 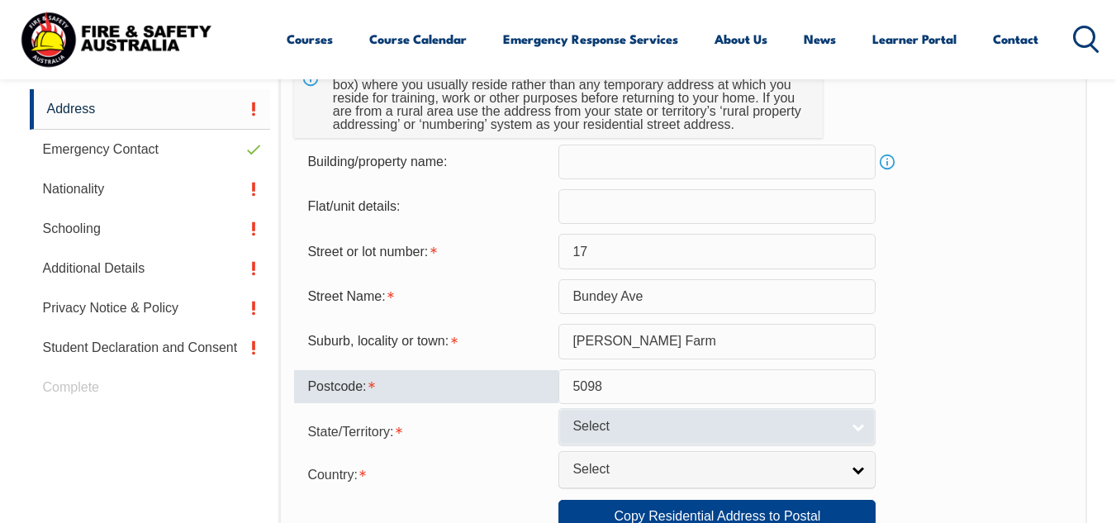 What do you see at coordinates (568, 98) in the screenshot?
I see `div: Please provide the physical address (street number and name not post office box) where you usuall...` at bounding box center [568, 98].